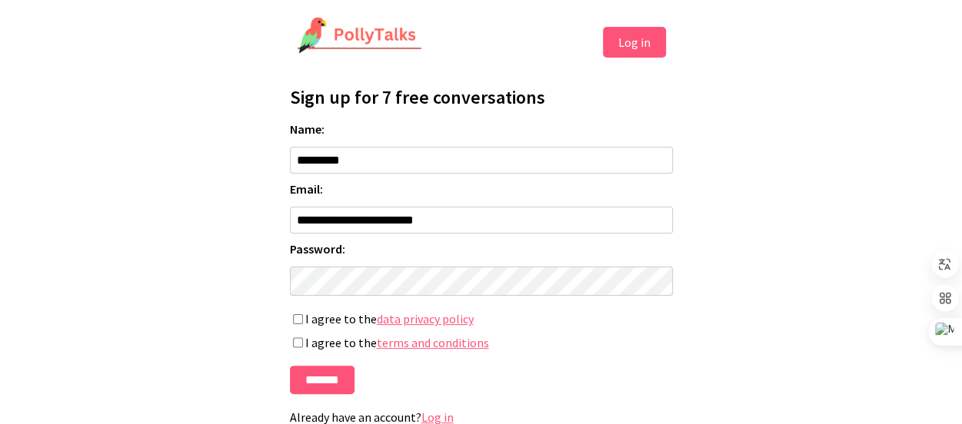 This screenshot has height=424, width=962. What do you see at coordinates (481, 189) in the screenshot?
I see `label: Email:` at bounding box center [481, 189].